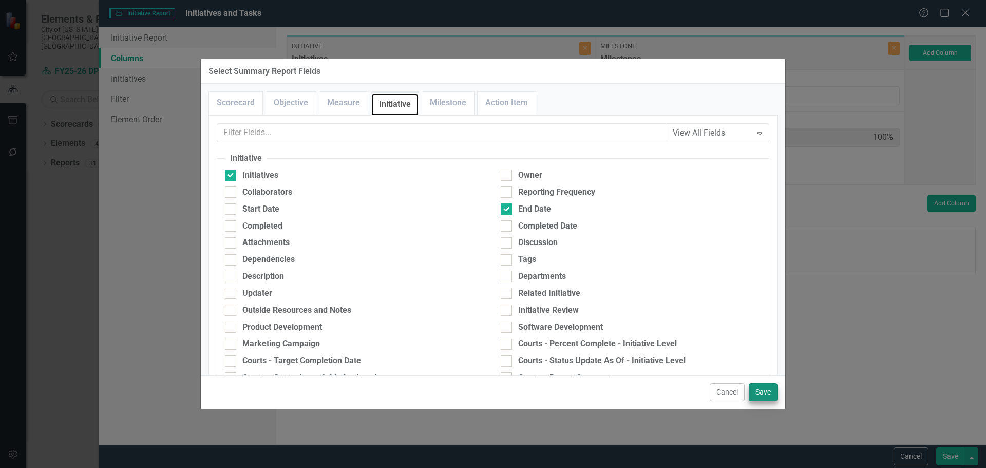 The height and width of the screenshot is (468, 986). What do you see at coordinates (257, 293) in the screenshot?
I see `div: Updater` at bounding box center [257, 293].